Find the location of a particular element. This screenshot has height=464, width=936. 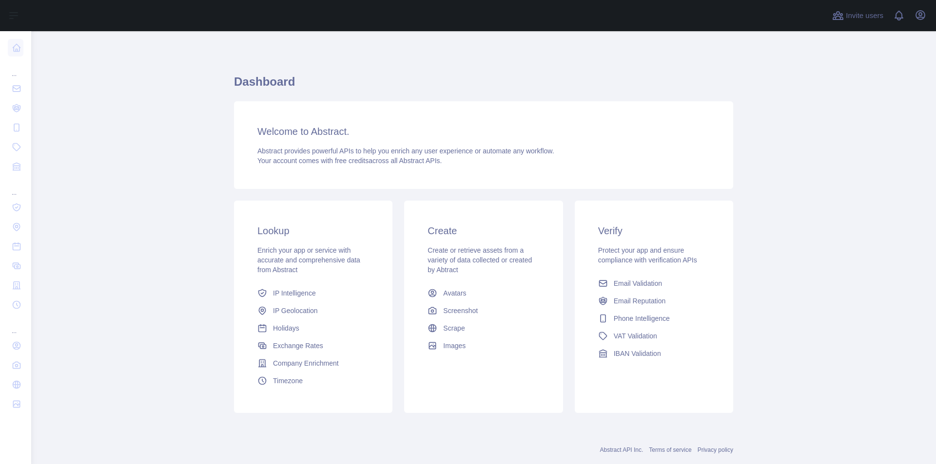

span: Abstract provides powerful APIs to help you enrich any user experience or automate any workflow. is located at coordinates (405, 151).